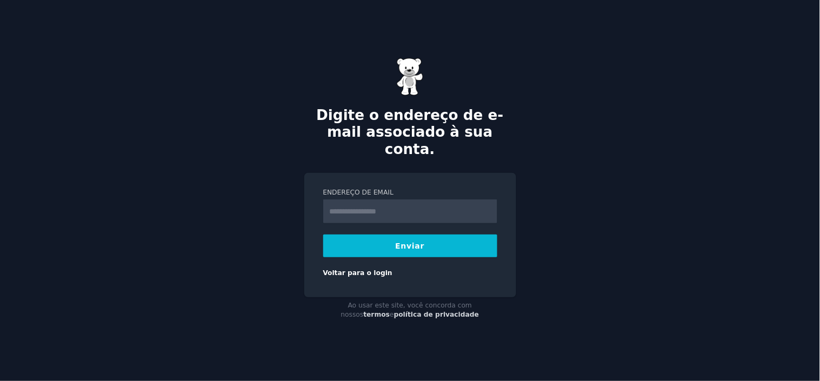 The height and width of the screenshot is (381, 820). Describe the element at coordinates (358, 273) in the screenshot. I see `a: Voltar para o login` at that location.